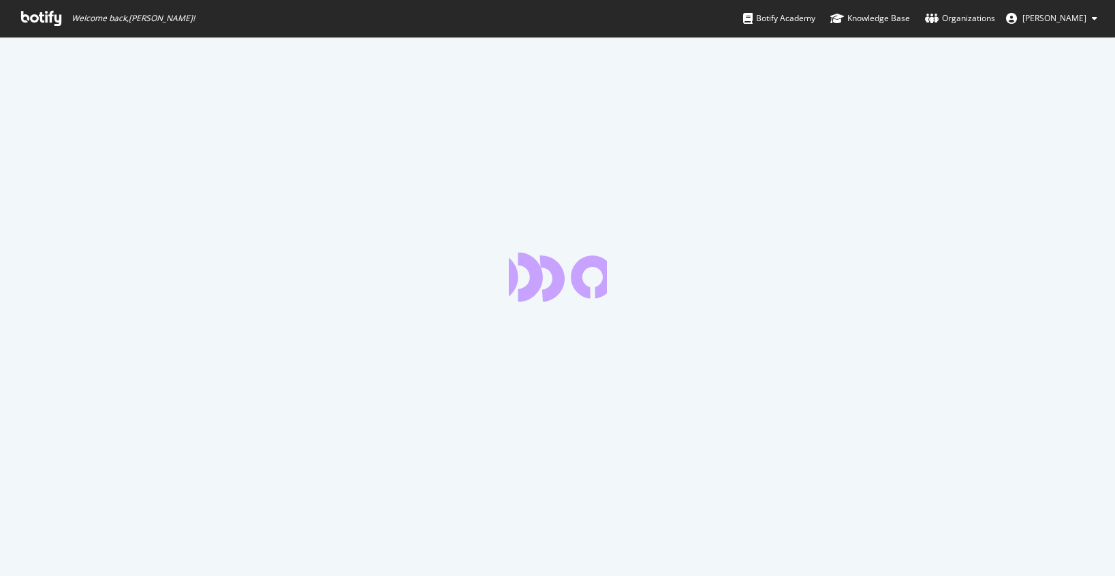  What do you see at coordinates (779, 18) in the screenshot?
I see `div: Botify Academy` at bounding box center [779, 18].